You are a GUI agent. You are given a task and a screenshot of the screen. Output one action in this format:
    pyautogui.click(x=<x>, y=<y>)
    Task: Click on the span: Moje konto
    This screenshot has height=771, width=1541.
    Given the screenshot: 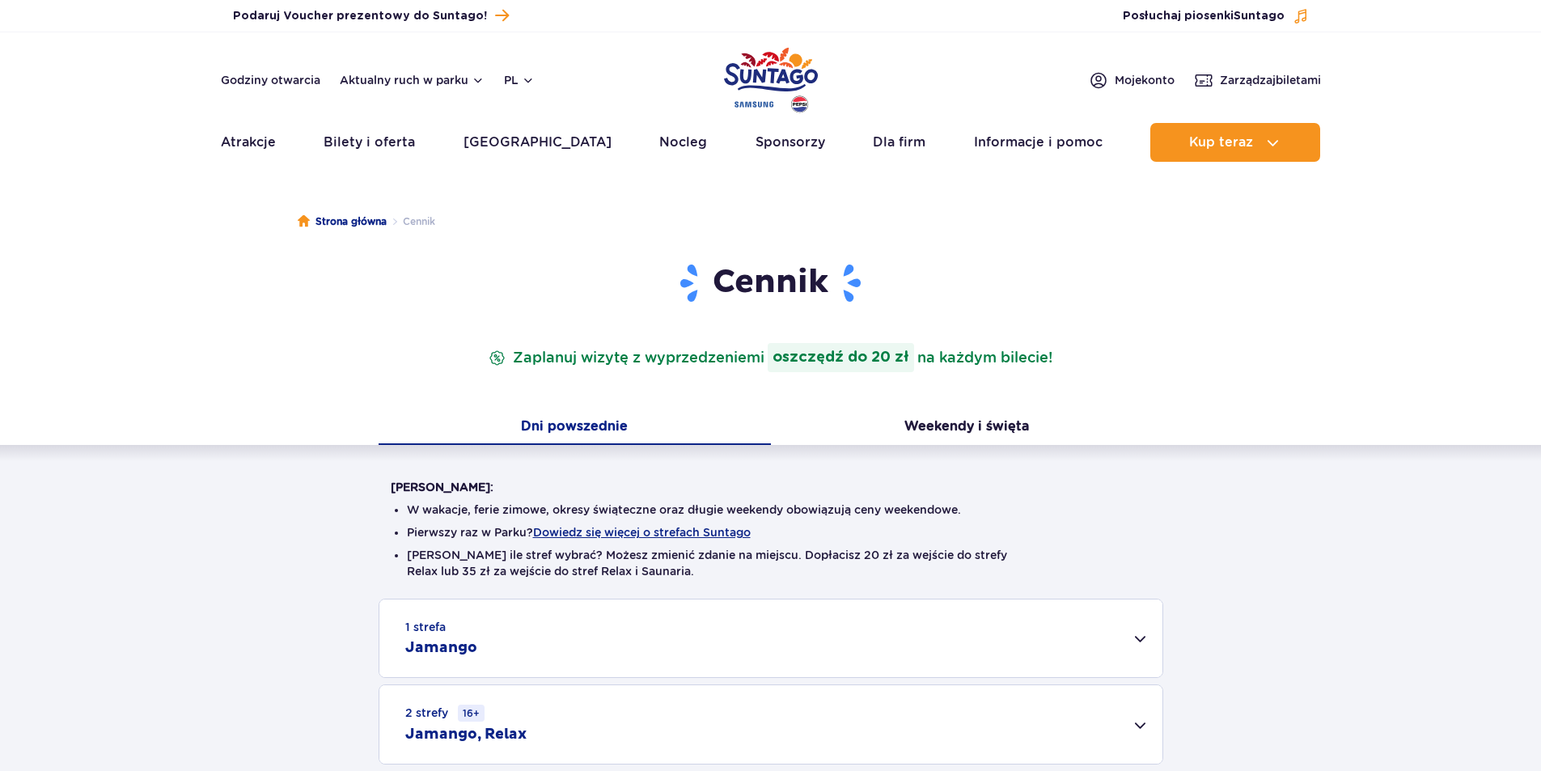 What is the action you would take?
    pyautogui.click(x=1144, y=80)
    